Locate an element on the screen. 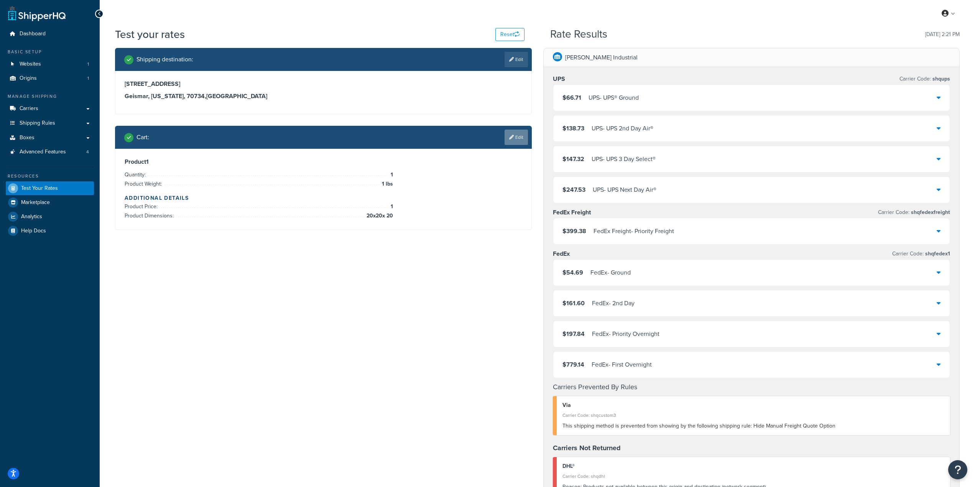 The image size is (975, 487). span: $247.53 is located at coordinates (574, 189).